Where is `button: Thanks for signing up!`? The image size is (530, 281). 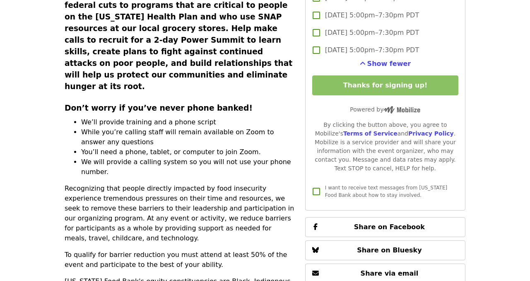
button: Thanks for signing up! is located at coordinates (385, 85).